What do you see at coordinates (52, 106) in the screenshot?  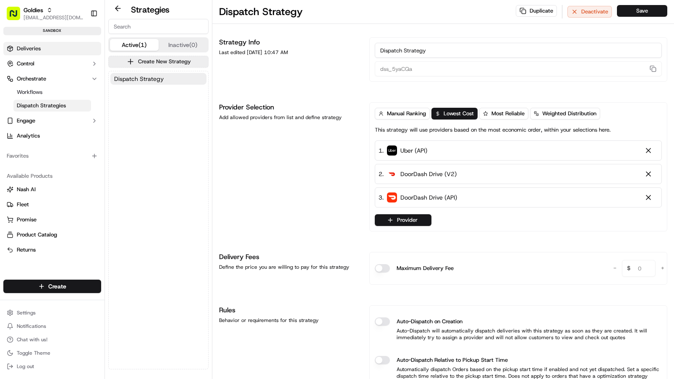 I see `a: Dispatch Strategies` at bounding box center [52, 106].